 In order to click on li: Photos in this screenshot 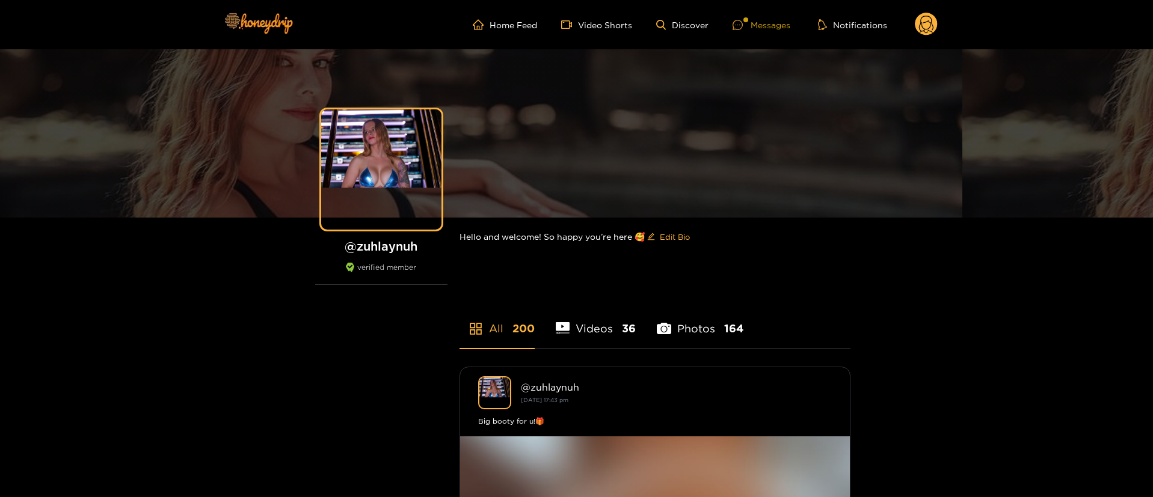, I will do `click(700, 321)`.